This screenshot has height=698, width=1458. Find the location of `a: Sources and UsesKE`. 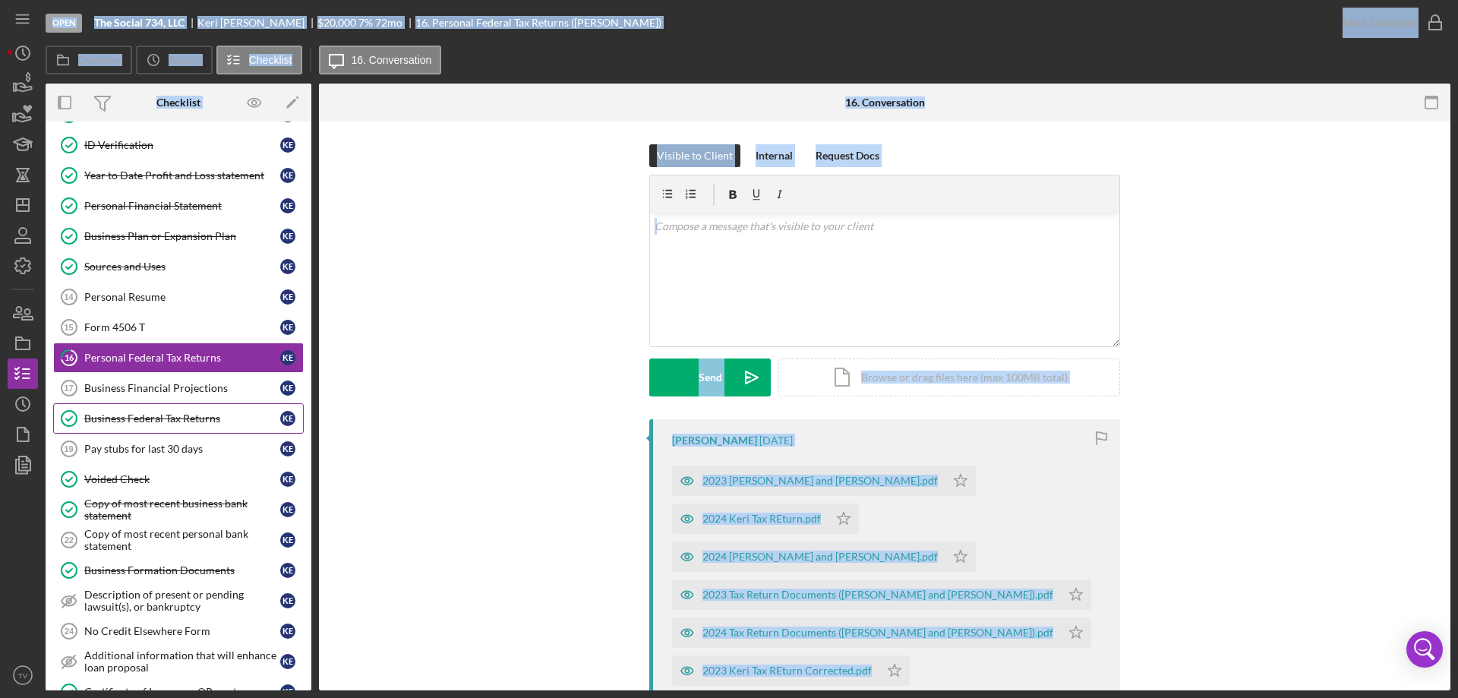

a: Sources and UsesKE is located at coordinates (178, 267).